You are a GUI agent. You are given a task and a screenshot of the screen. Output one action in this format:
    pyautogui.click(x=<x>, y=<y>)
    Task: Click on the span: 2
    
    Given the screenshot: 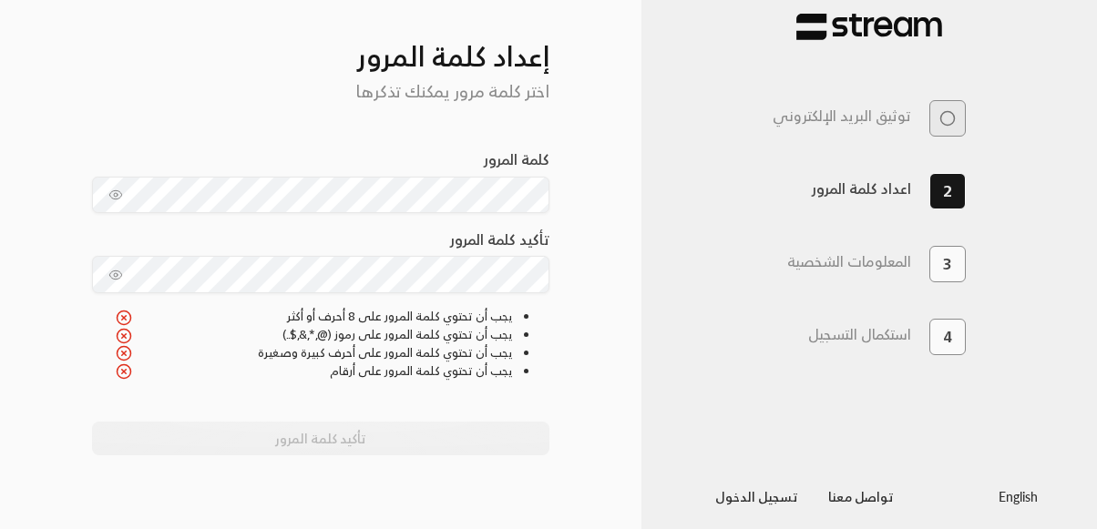 What is the action you would take?
    pyautogui.click(x=948, y=191)
    